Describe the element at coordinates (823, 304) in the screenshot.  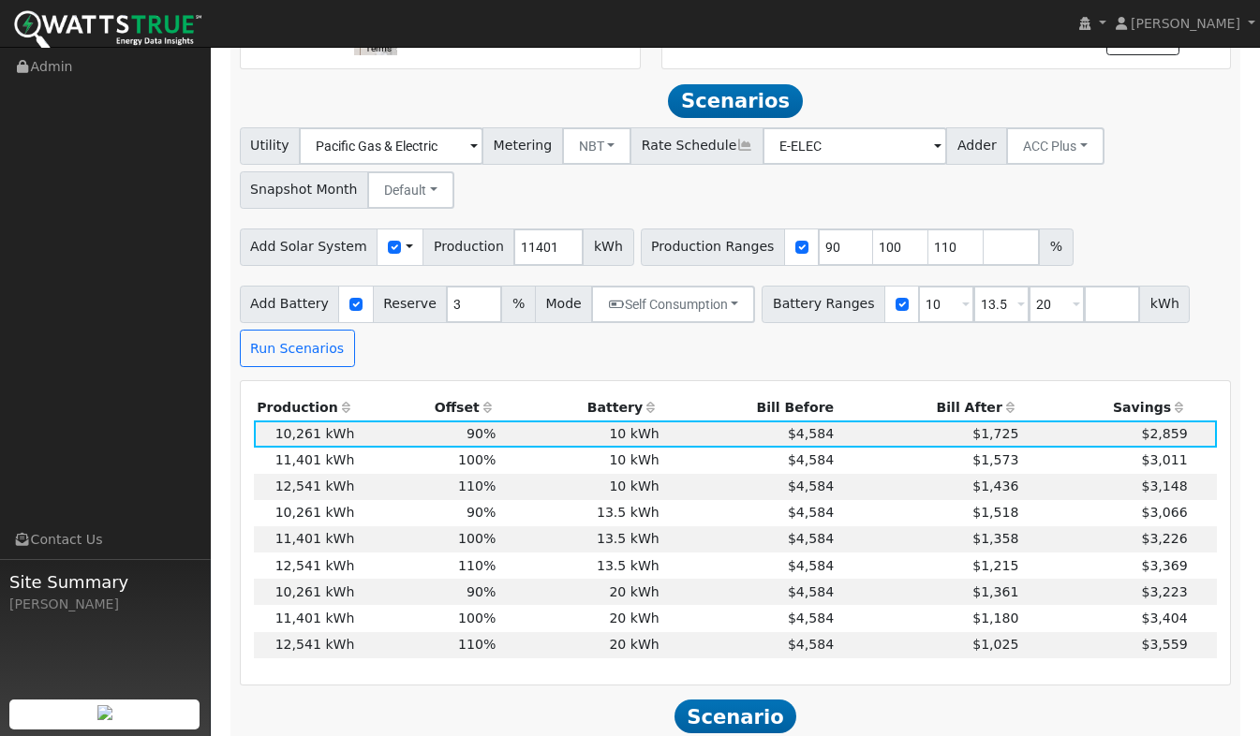
I see `span: Battery Ranges` at that location.